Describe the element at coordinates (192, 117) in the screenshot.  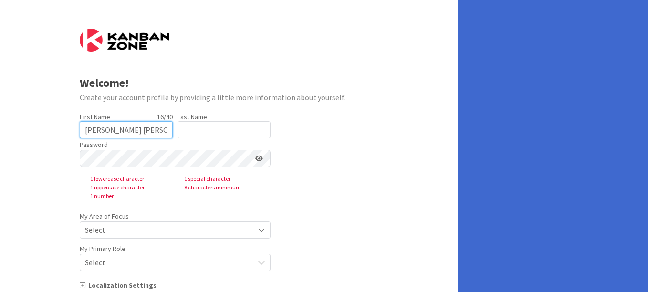
I see `label: Last Name` at that location.